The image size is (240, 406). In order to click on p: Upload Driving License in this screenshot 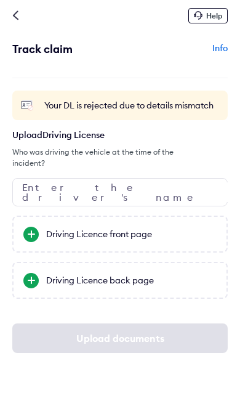, I will do `click(120, 135)`.